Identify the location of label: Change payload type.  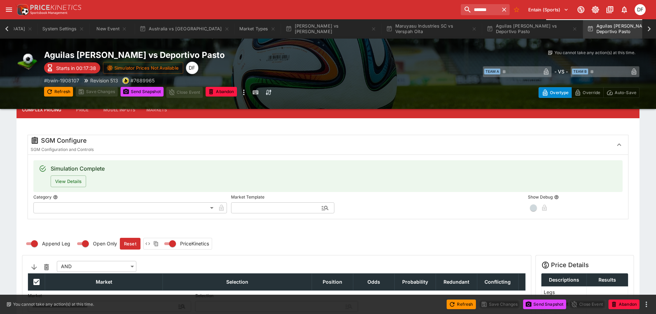
(185, 244).